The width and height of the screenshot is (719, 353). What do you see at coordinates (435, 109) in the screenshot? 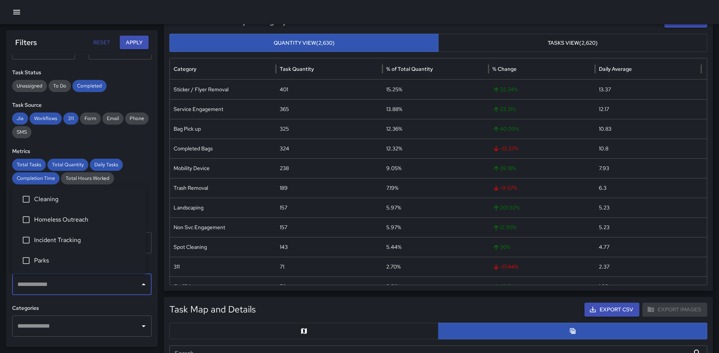
I see `div: 13.88%` at bounding box center [435, 109].